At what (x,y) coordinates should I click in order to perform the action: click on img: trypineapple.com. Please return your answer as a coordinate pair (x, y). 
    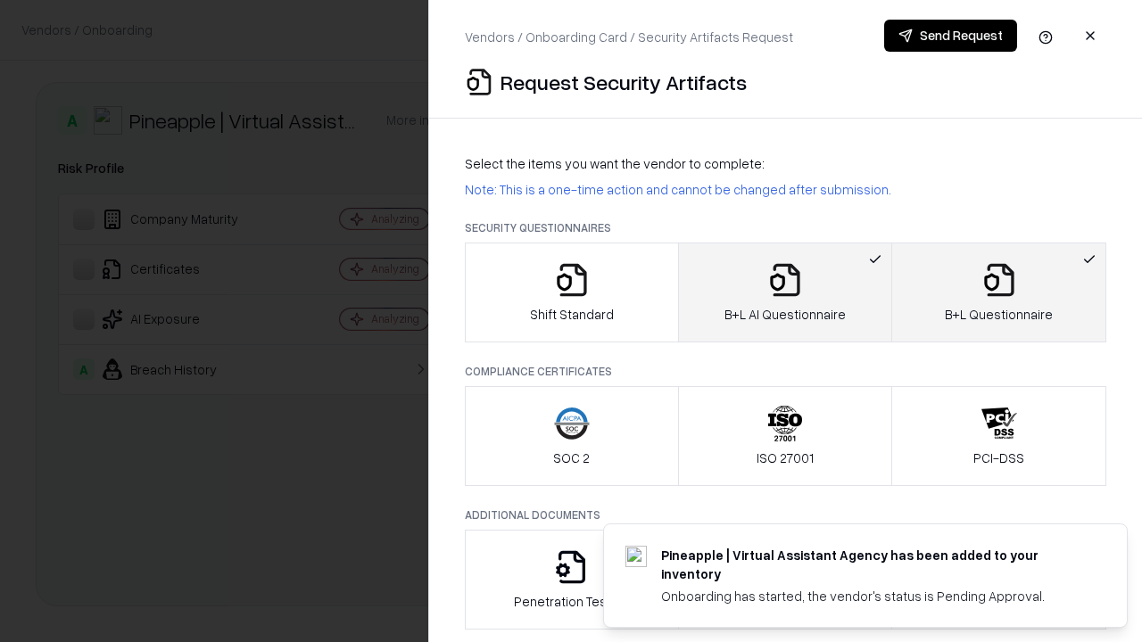
    Looking at the image, I should click on (636, 557).